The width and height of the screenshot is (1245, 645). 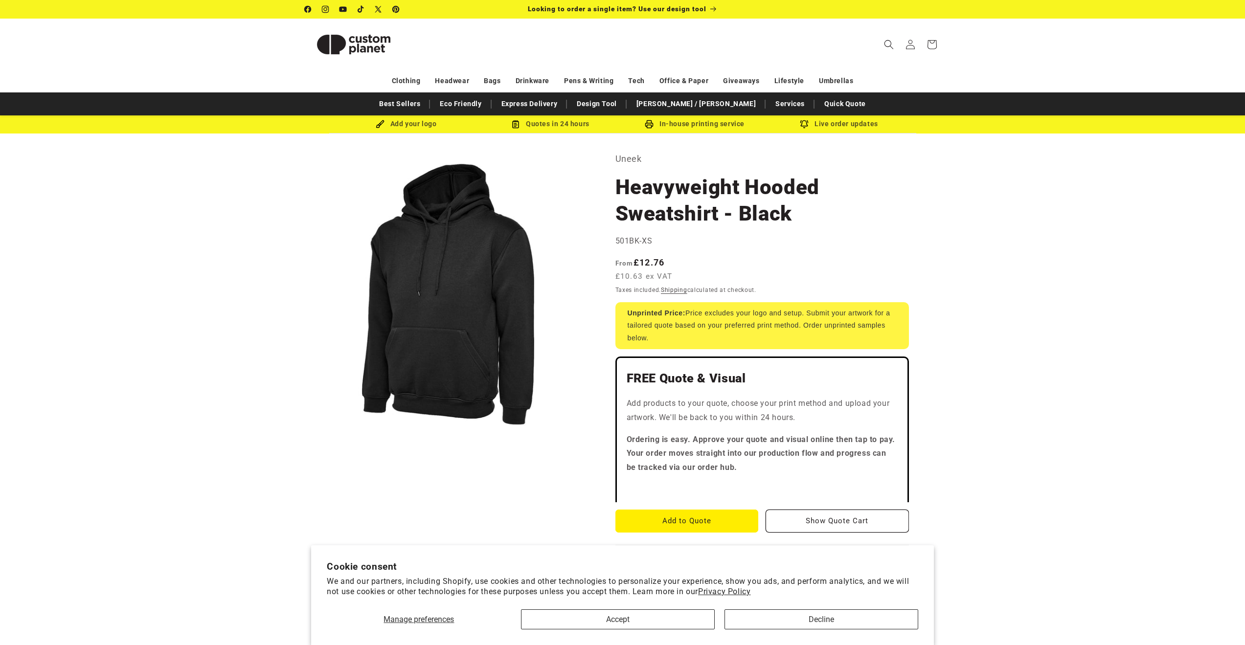 I want to click on a: Quick Quote, so click(x=845, y=104).